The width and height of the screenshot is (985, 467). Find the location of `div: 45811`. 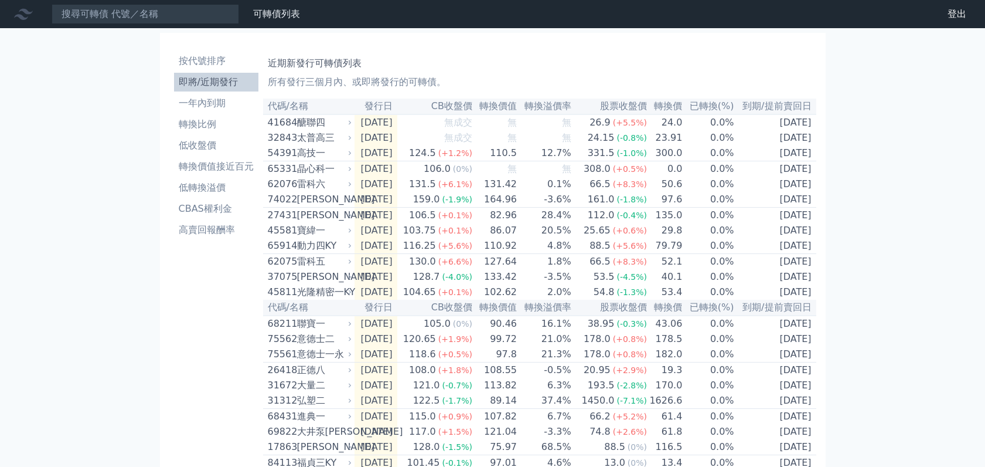

div: 45811 is located at coordinates (281, 292).